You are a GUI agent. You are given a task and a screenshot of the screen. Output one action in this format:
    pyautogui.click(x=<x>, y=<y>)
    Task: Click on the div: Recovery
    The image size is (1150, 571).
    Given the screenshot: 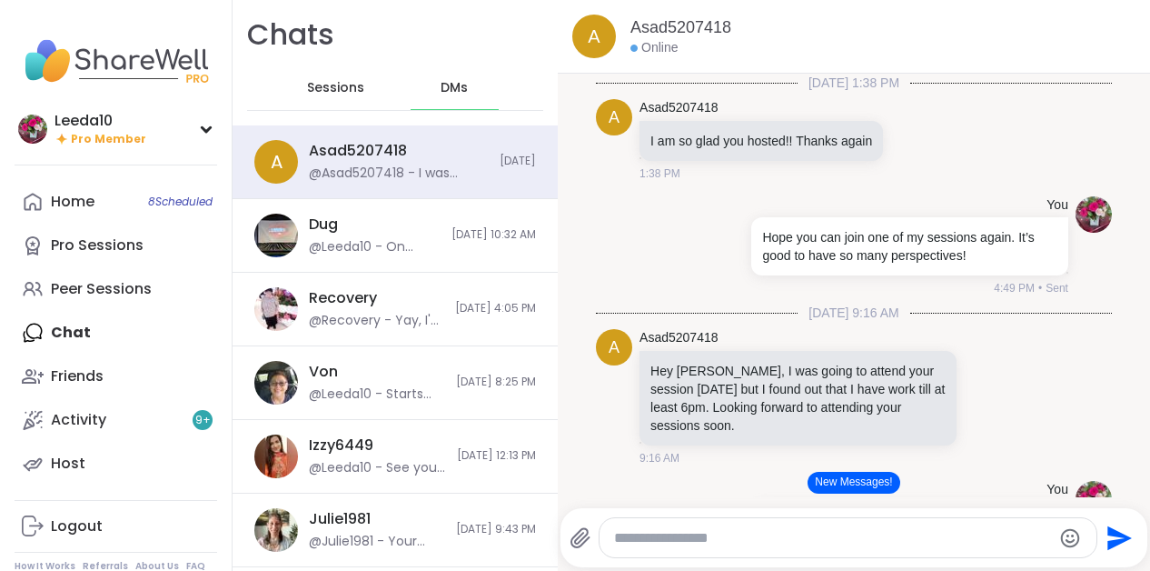 What is the action you would take?
    pyautogui.click(x=343, y=298)
    